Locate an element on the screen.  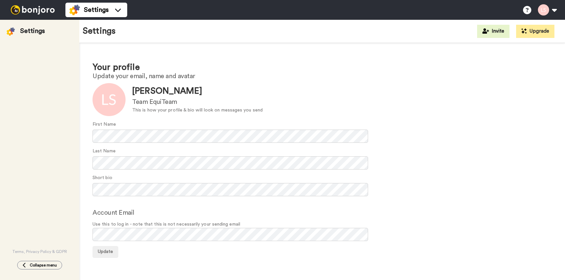
span: Settings is located at coordinates (96, 10).